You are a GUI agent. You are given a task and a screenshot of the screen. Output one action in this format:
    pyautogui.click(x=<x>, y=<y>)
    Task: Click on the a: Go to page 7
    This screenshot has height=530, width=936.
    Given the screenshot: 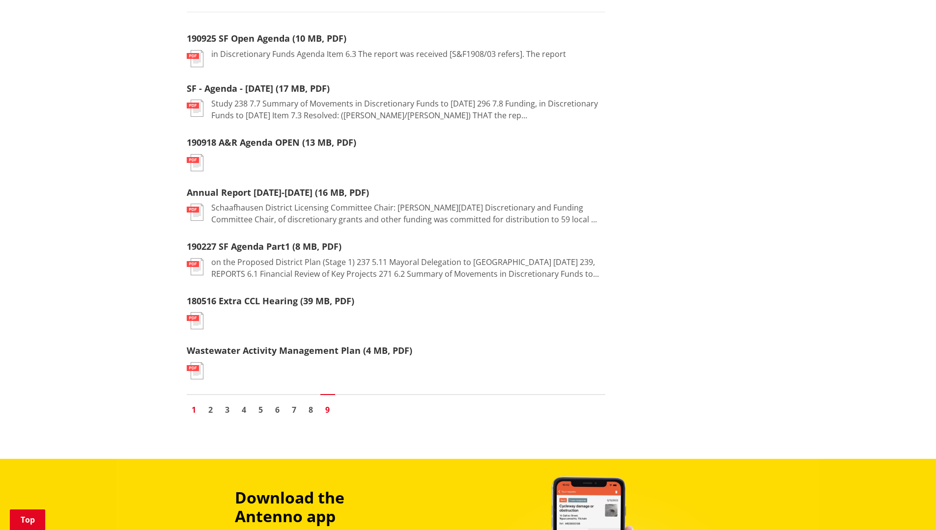 What is the action you would take?
    pyautogui.click(x=294, y=410)
    